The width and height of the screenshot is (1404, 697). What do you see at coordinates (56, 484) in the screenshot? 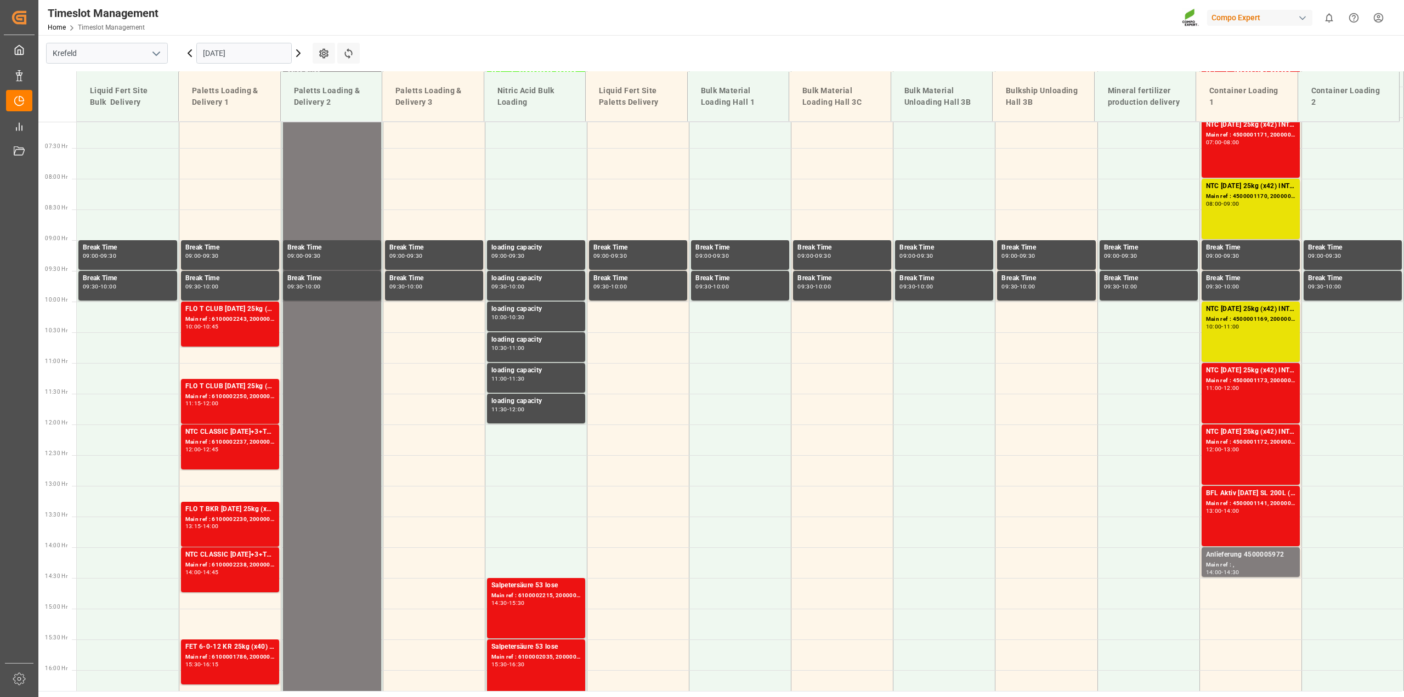
I see `span: 13:00 Hr` at bounding box center [56, 484].